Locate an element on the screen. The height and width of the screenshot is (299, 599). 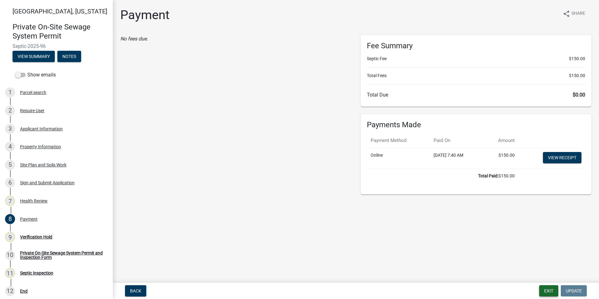
button: Back is located at coordinates (136, 291).